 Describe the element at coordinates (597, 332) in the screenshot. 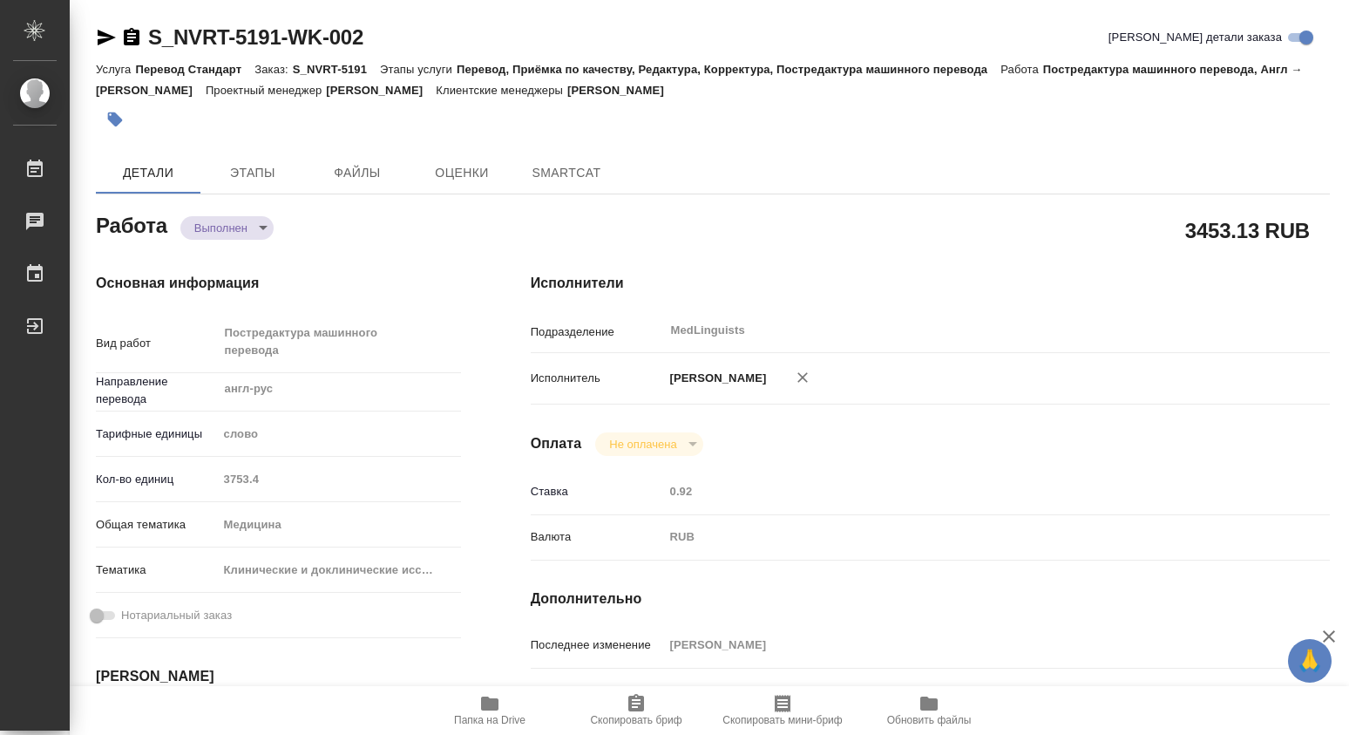

I see `p: Подразделение` at that location.